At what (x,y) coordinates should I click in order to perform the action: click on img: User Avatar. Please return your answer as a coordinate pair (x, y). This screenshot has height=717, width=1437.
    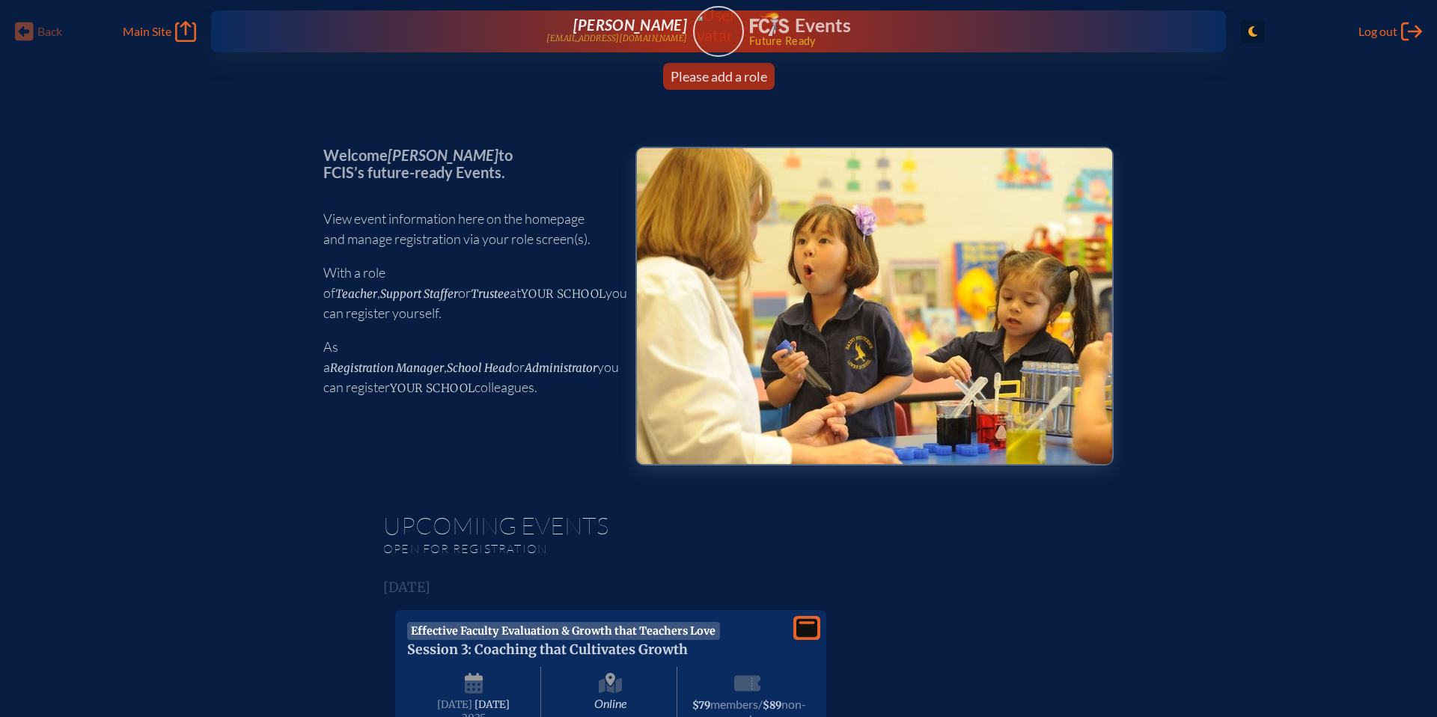
    Looking at the image, I should click on (718, 25).